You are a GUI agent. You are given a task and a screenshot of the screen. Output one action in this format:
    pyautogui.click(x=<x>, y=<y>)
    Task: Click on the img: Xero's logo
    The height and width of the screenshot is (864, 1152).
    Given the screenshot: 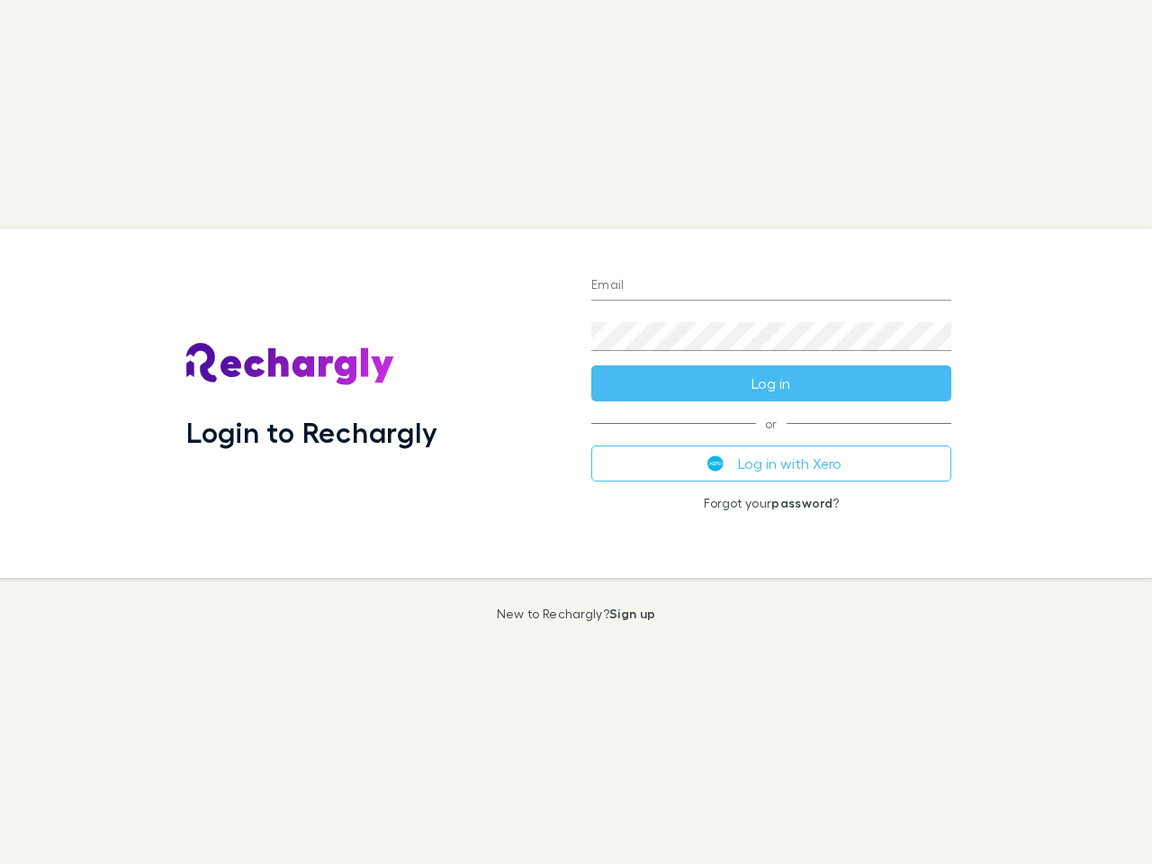 What is the action you would take?
    pyautogui.click(x=716, y=464)
    